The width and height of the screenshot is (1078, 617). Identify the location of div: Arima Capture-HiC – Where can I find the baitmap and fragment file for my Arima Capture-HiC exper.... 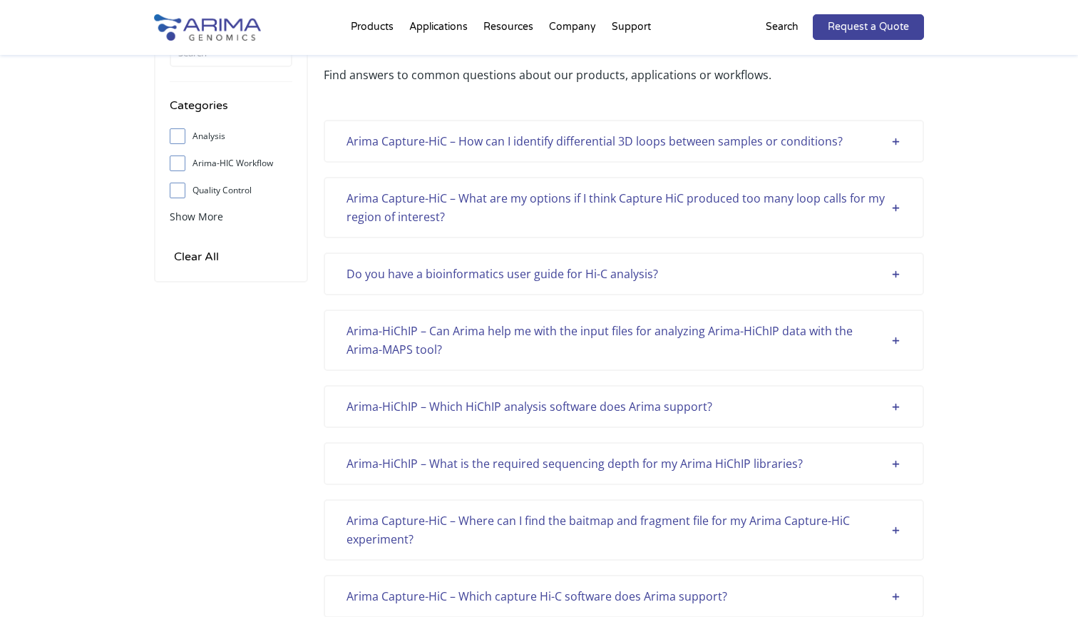
(624, 530).